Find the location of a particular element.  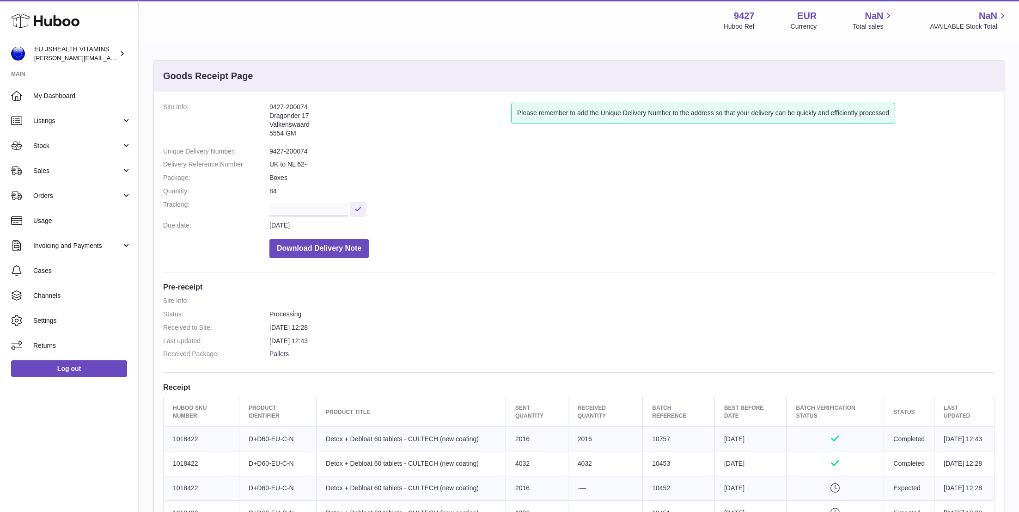

th: Batch Verification Status is located at coordinates (835, 411).